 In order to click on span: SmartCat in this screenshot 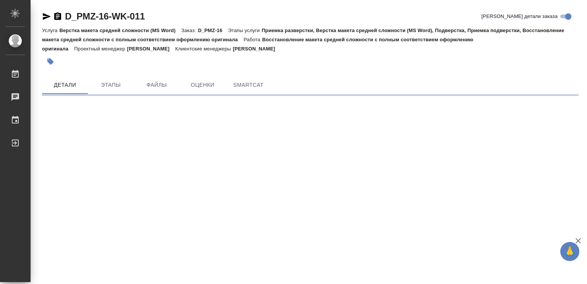, I will do `click(249, 85)`.